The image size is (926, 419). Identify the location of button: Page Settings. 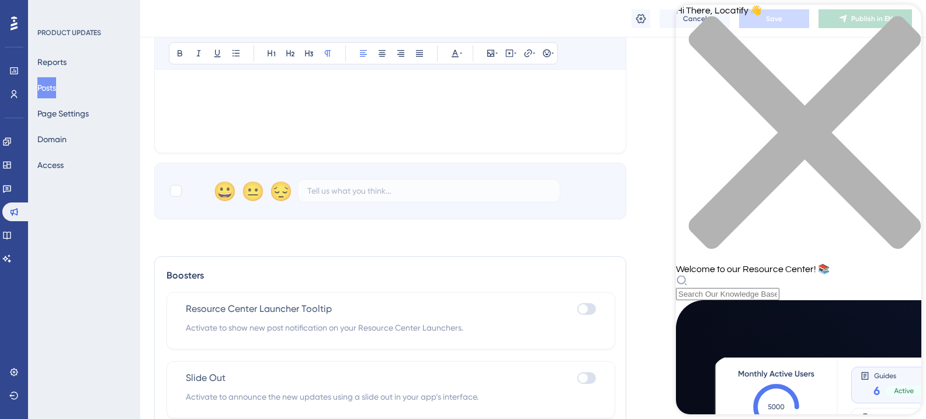
(63, 113).